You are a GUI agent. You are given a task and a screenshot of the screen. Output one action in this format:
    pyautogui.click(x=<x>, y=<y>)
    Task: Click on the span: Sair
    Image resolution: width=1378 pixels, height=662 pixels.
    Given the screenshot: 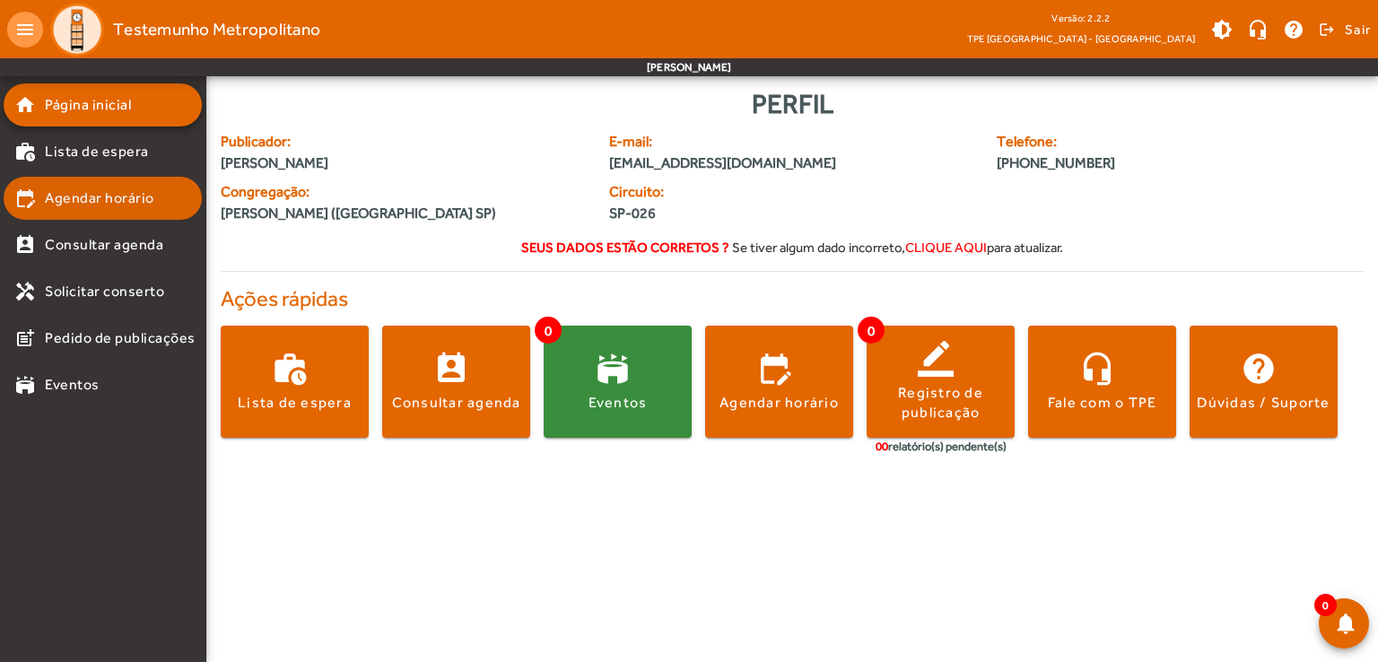 What is the action you would take?
    pyautogui.click(x=1357, y=30)
    